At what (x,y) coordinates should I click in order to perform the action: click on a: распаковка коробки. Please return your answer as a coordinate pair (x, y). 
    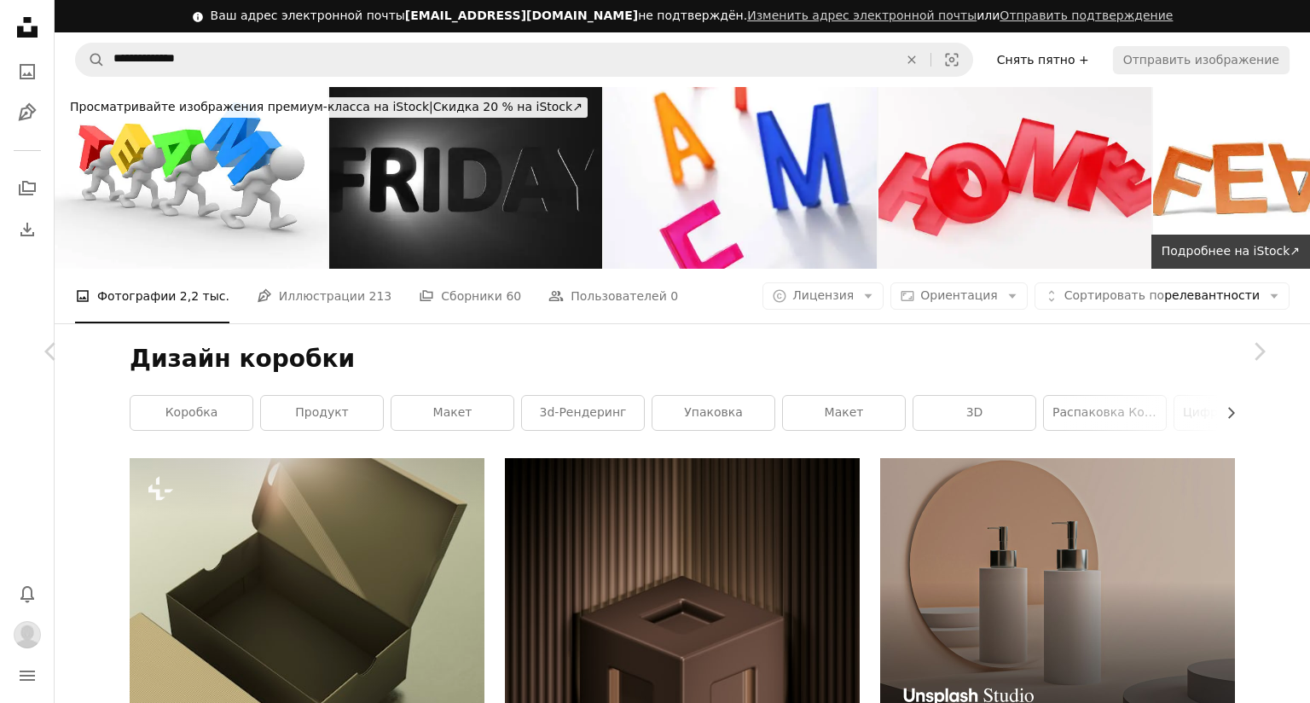
    Looking at the image, I should click on (1104, 413).